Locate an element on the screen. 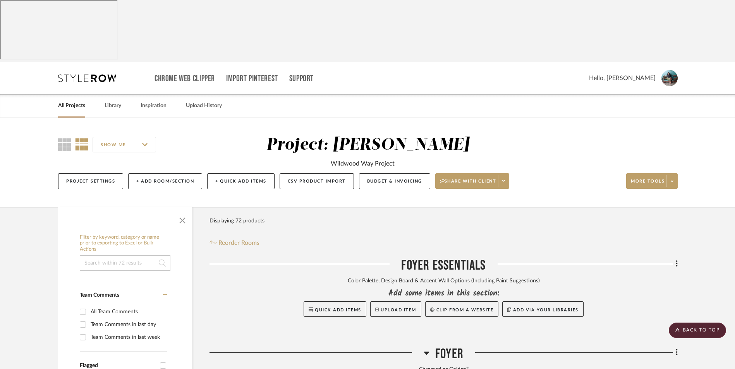  h6: Filter by keyword, category or name prior to exporting to Excel or Bulk Actions is located at coordinates (125, 243).